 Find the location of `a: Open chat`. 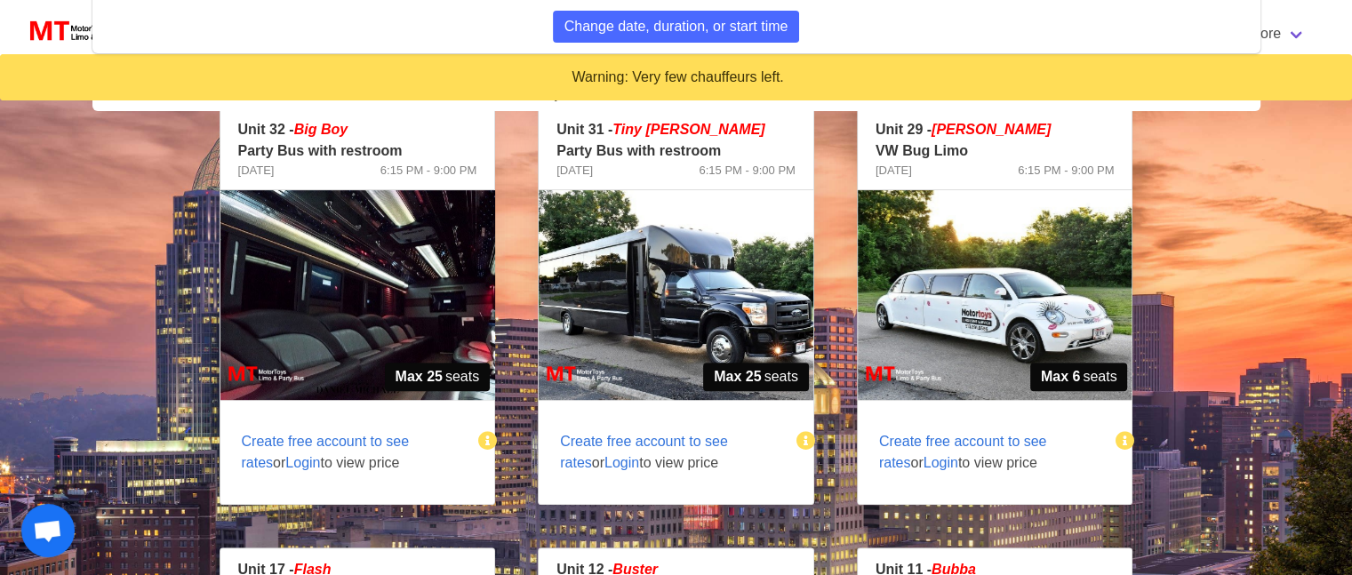

a: Open chat is located at coordinates (48, 531).